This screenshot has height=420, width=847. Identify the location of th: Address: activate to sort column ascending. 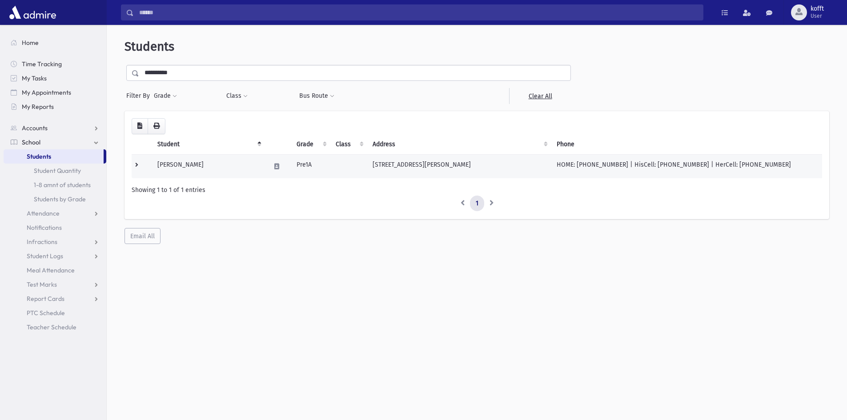
(459, 144).